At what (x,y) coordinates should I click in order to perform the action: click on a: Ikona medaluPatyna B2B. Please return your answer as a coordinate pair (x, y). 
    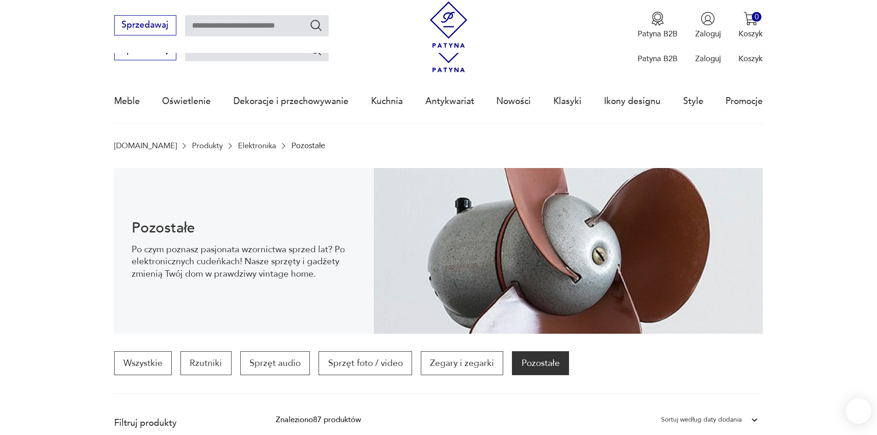
    Looking at the image, I should click on (657, 25).